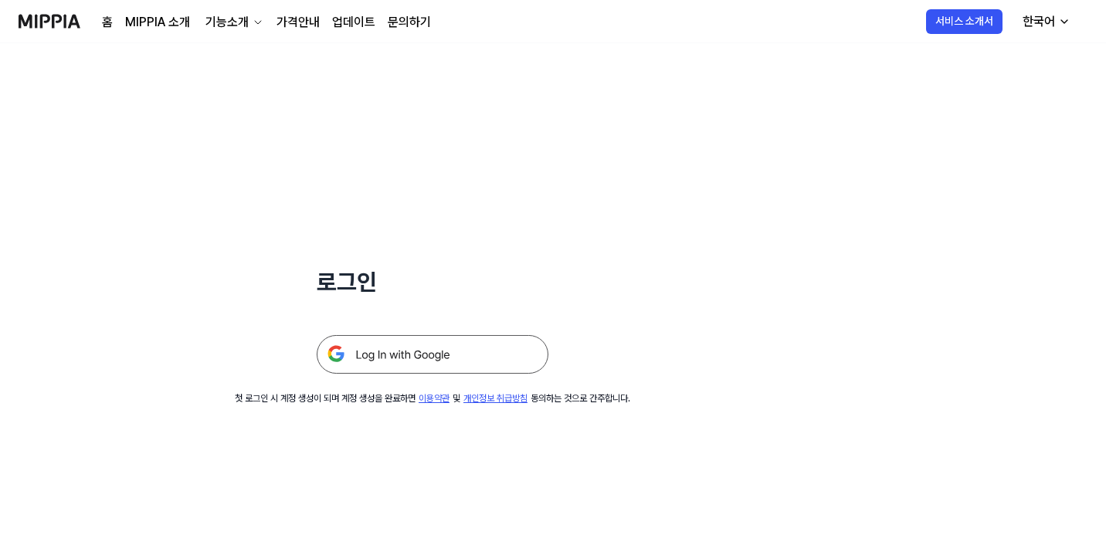  What do you see at coordinates (227, 22) in the screenshot?
I see `div: 기능소개` at bounding box center [227, 22].